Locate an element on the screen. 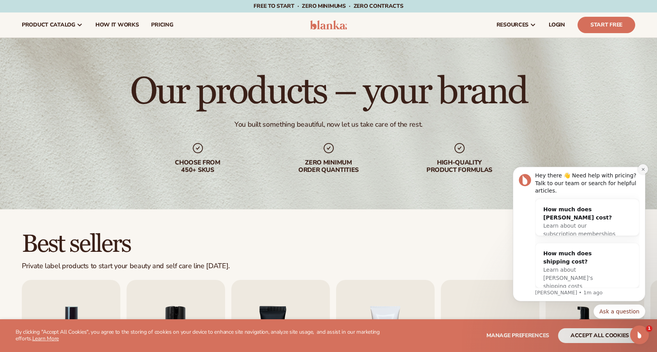  a: How It Works is located at coordinates (117, 25).